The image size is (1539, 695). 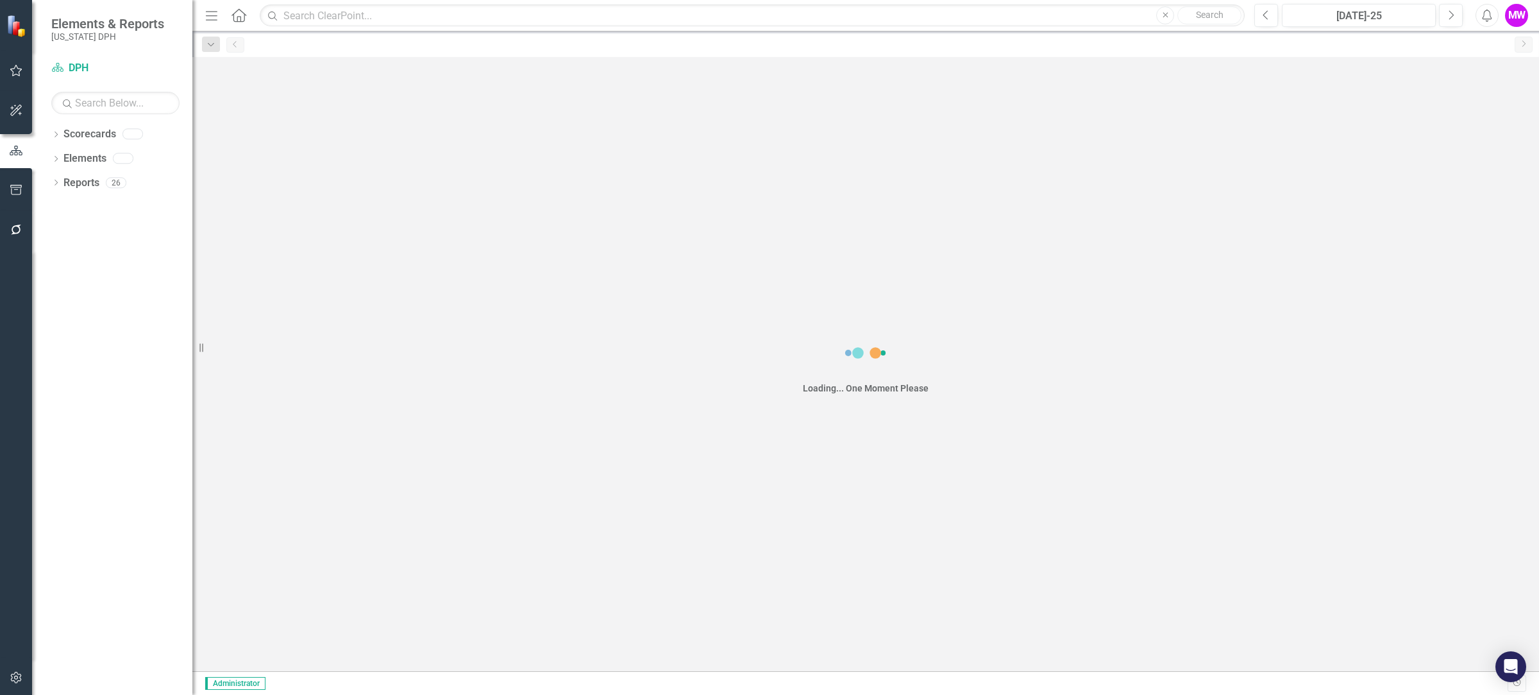 I want to click on div: MW, so click(x=1517, y=15).